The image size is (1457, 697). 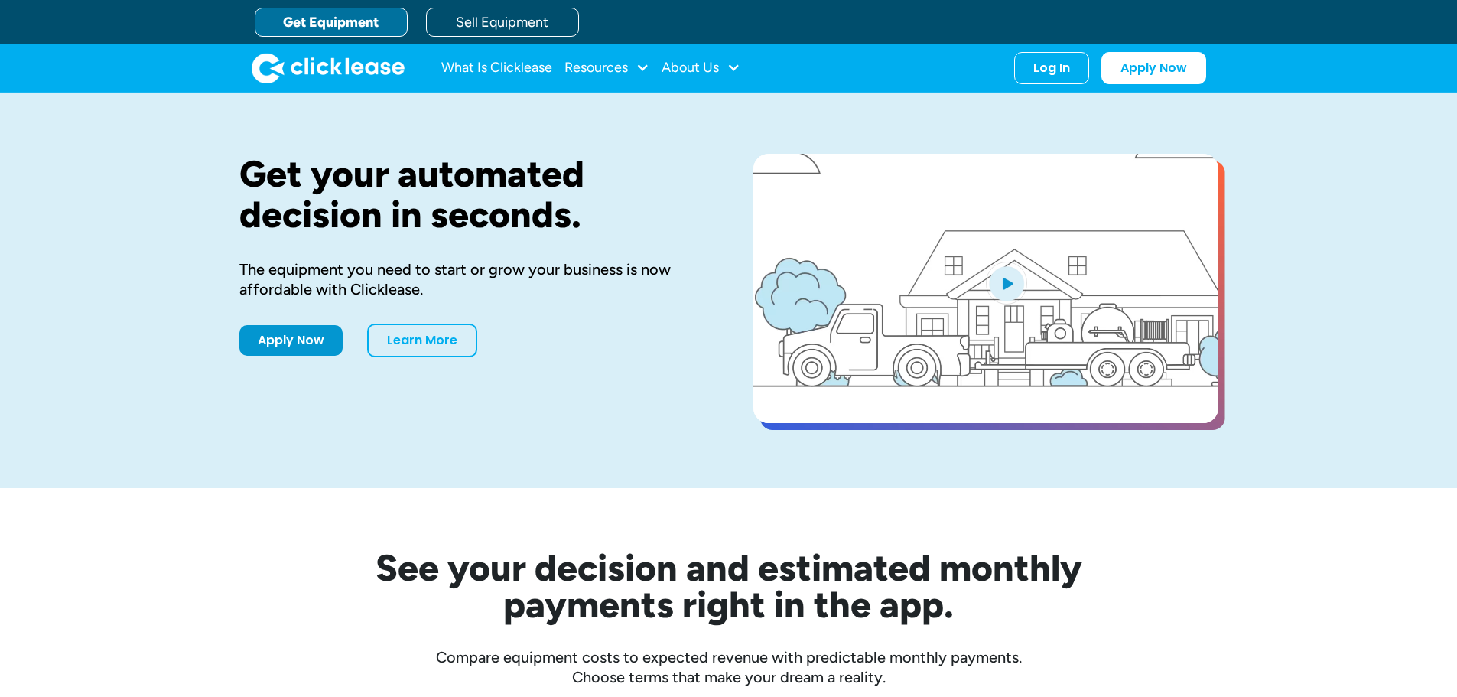 What do you see at coordinates (328, 68) in the screenshot?
I see `a: home` at bounding box center [328, 68].